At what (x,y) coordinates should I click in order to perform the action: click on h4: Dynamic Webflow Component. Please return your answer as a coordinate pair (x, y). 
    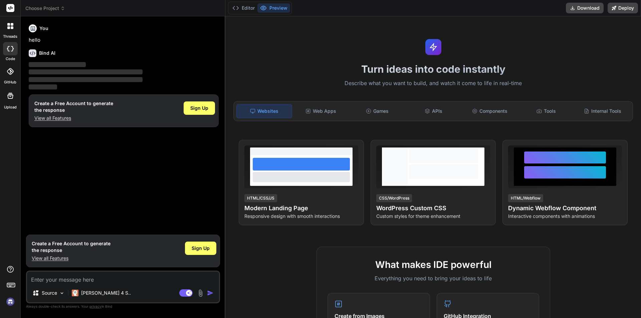
    Looking at the image, I should click on (565, 208).